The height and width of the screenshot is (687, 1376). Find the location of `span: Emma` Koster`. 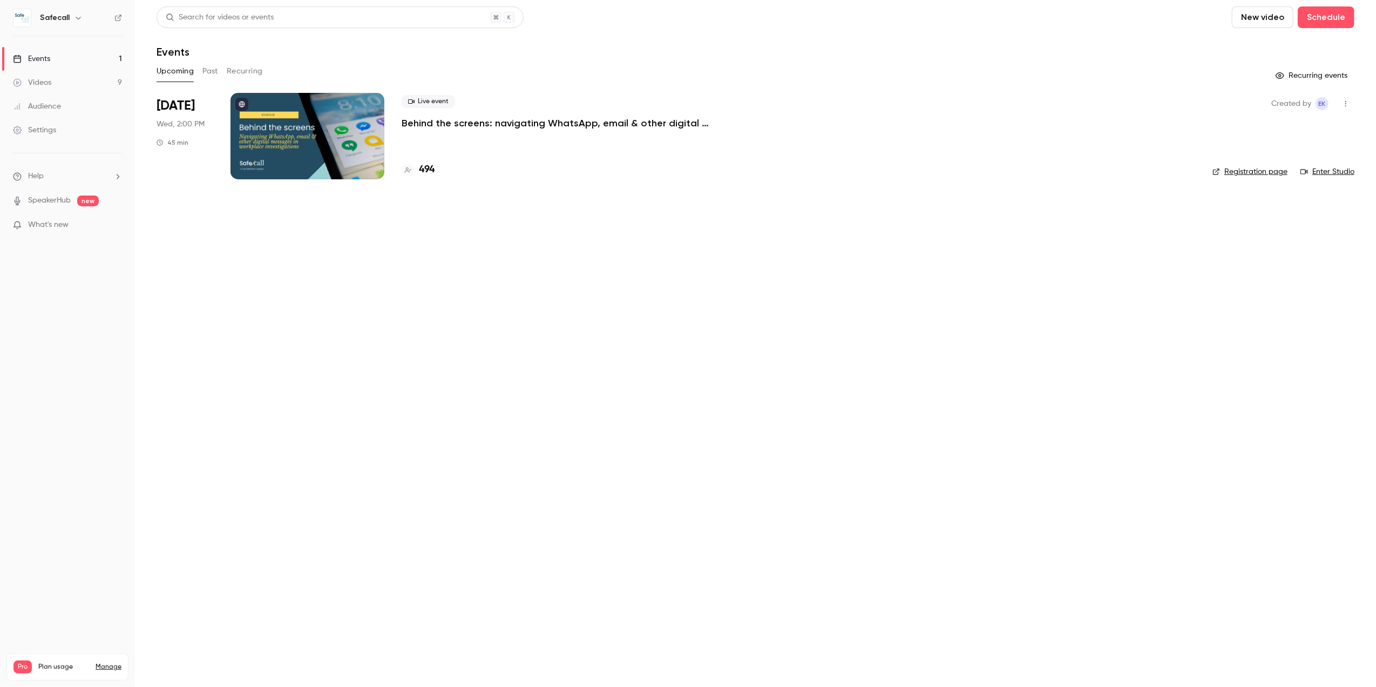

span: Emma` Koster is located at coordinates (1322, 104).